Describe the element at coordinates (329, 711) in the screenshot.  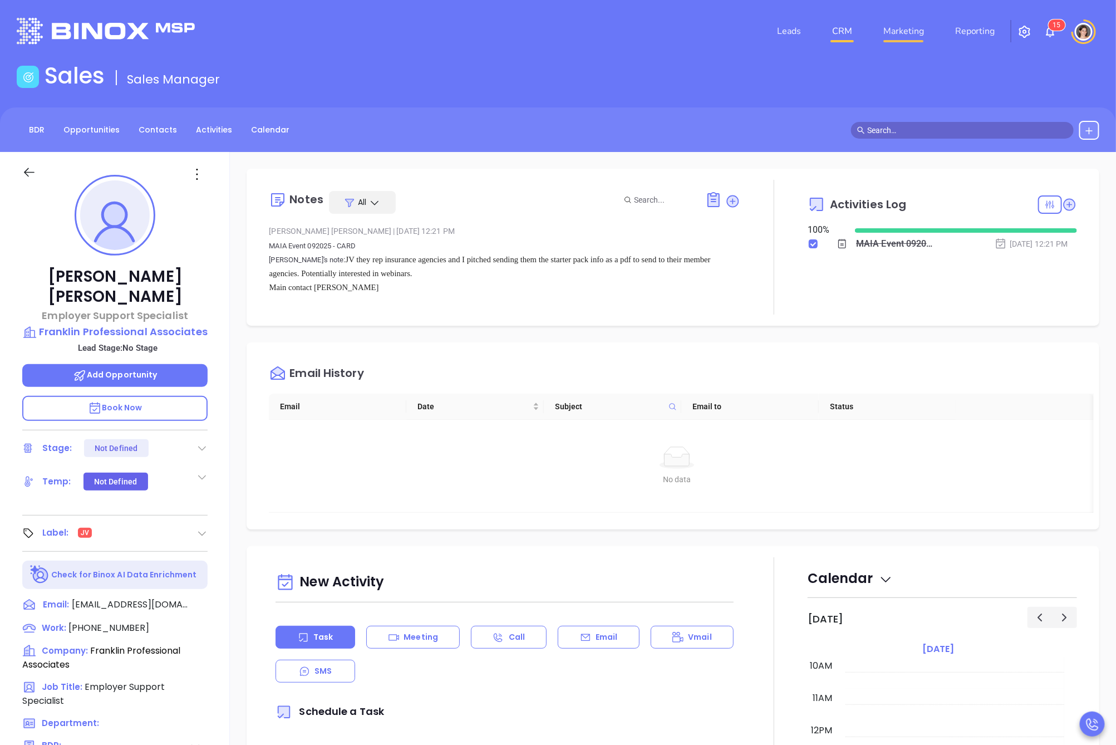
I see `span: Schedule a Task` at that location.